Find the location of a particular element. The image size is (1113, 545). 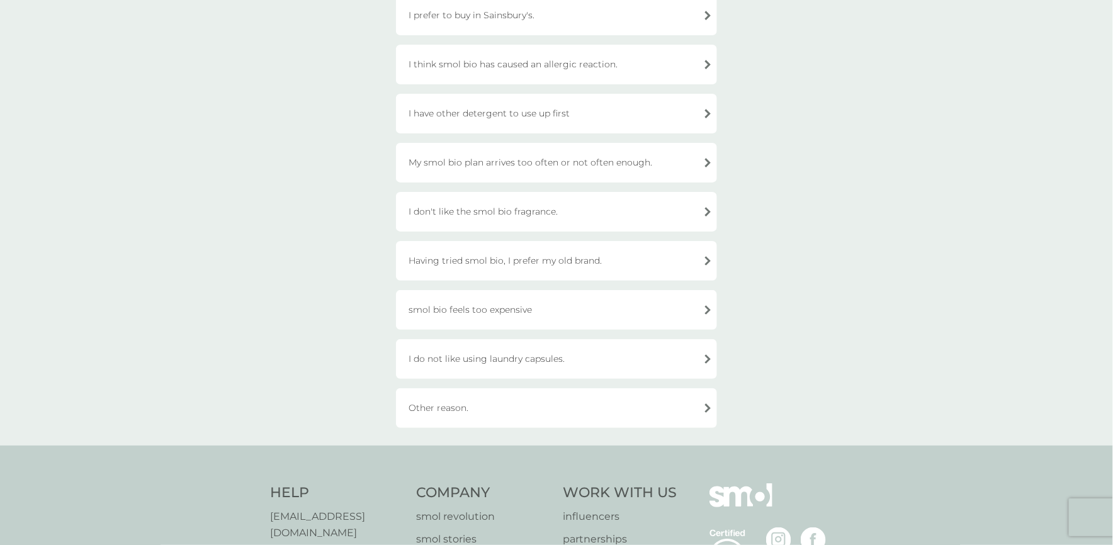

a: smol revolution is located at coordinates (483, 517).